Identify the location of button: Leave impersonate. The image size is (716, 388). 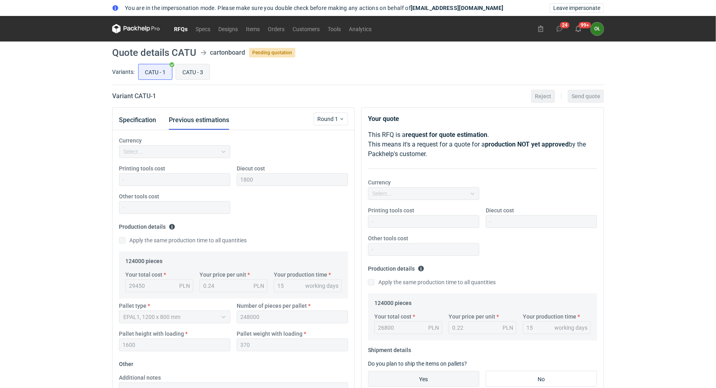
(576, 8).